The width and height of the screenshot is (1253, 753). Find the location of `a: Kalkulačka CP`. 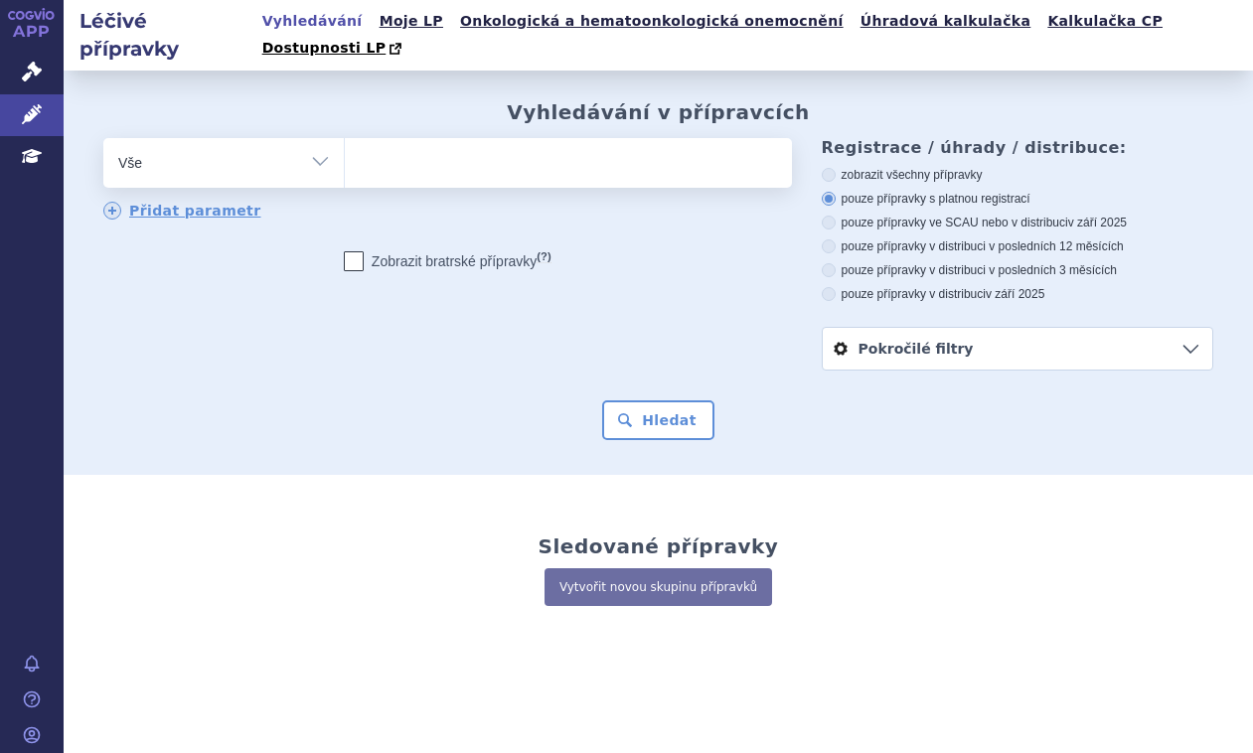

a: Kalkulačka CP is located at coordinates (1105, 21).